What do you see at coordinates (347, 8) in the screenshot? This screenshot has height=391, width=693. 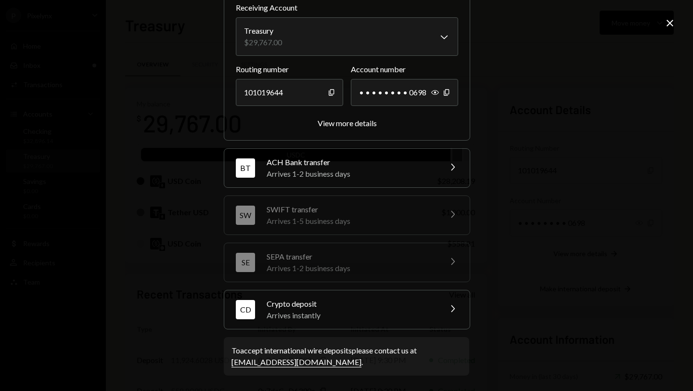 I see `label: Receiving Account` at bounding box center [347, 8].